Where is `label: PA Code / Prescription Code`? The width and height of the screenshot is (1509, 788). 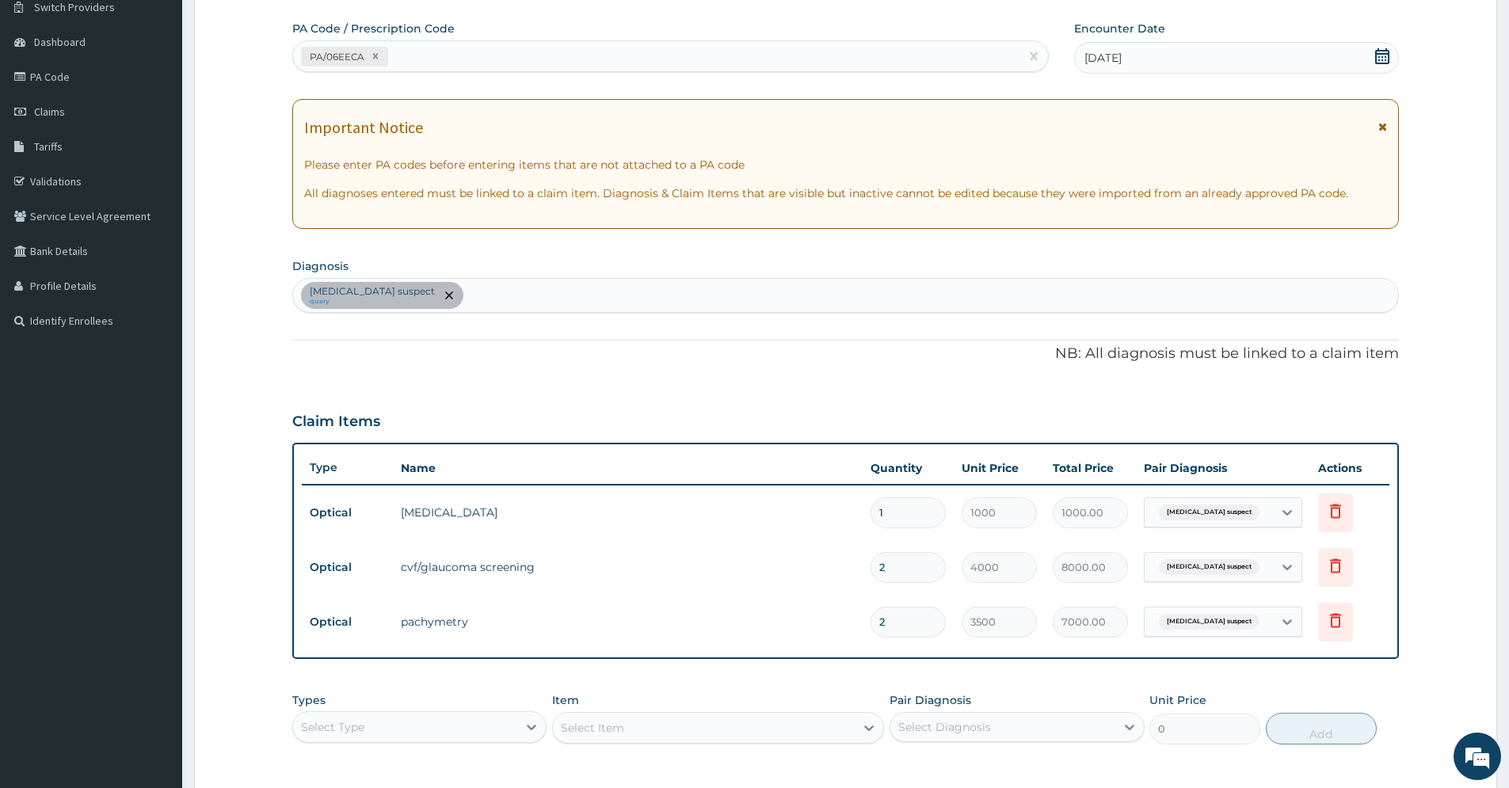 label: PA Code / Prescription Code is located at coordinates (373, 29).